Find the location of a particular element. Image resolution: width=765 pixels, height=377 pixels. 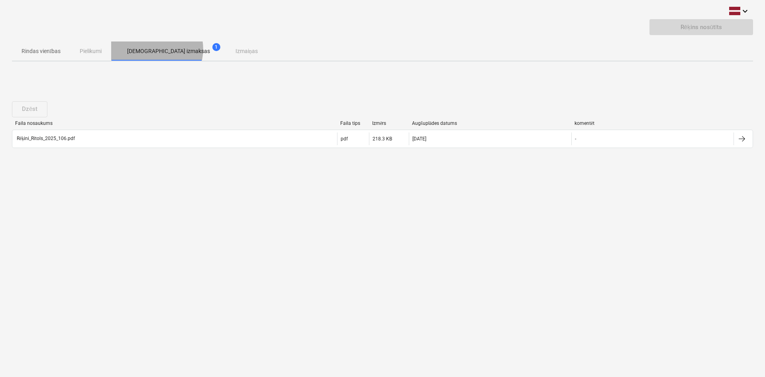

p: Rindas vienības is located at coordinates (41, 51).